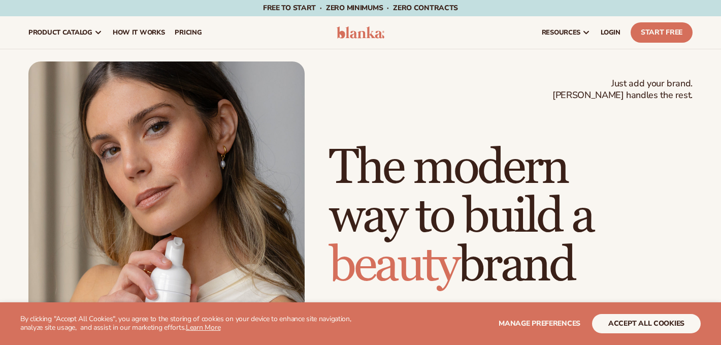  I want to click on a: product catalog, so click(65, 32).